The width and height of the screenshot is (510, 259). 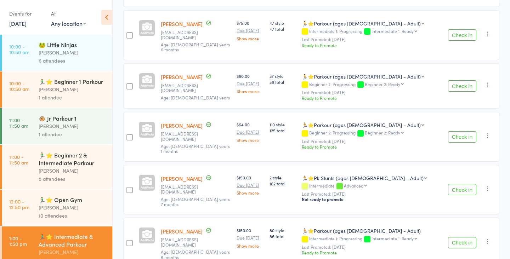 What do you see at coordinates (72, 82) in the screenshot?
I see `div: 🏃‍♂️⭐ Beginner 1 Parkour` at bounding box center [72, 82].